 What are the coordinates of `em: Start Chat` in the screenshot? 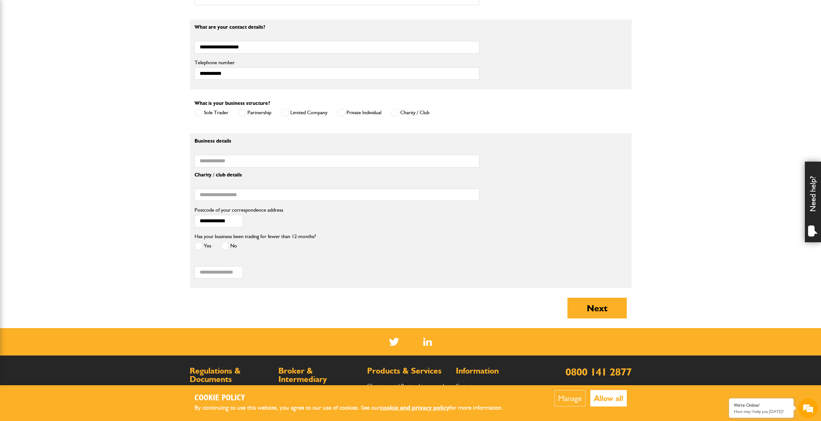 It's located at (102, 203).